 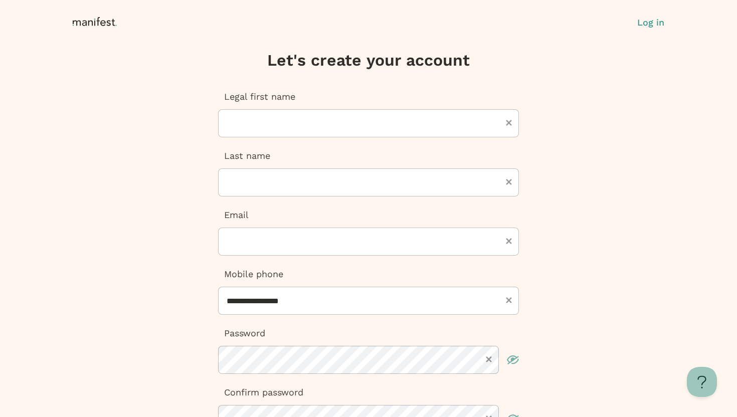 I want to click on p: Confirm password, so click(x=368, y=393).